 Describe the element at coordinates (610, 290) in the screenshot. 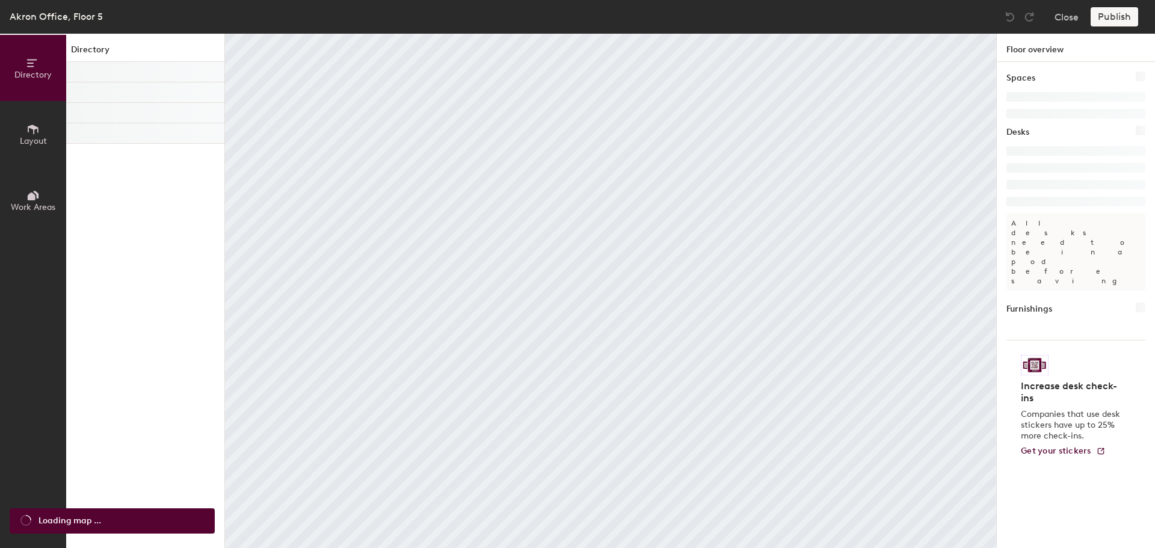

I see `canvas: Map` at that location.